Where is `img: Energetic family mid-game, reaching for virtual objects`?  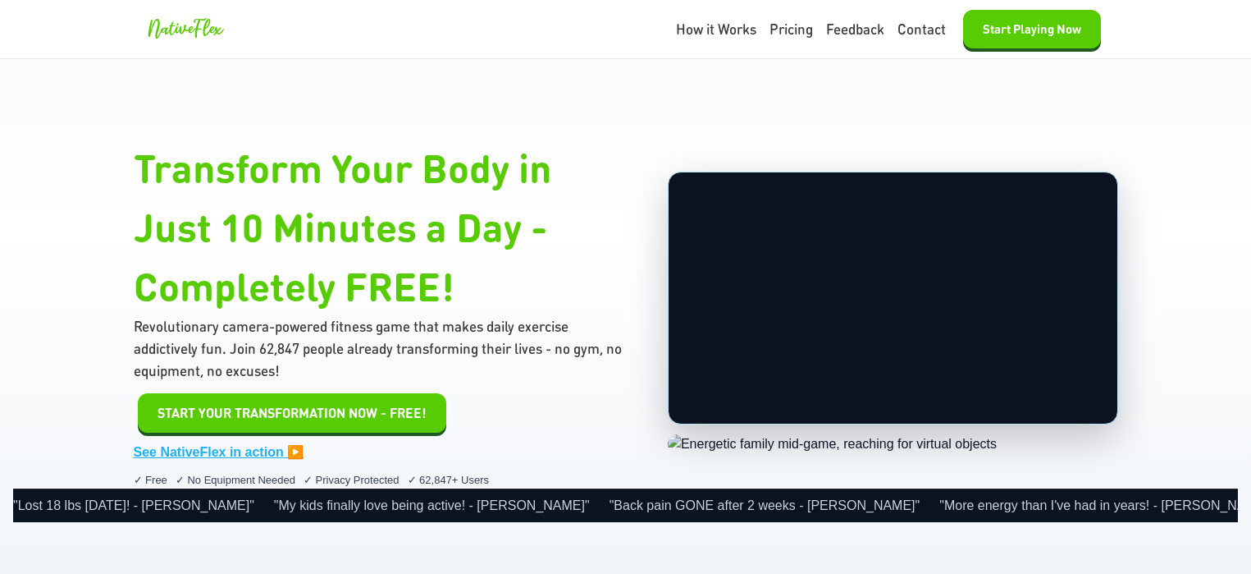 img: Energetic family mid-game, reaching for virtual objects is located at coordinates (893, 444).